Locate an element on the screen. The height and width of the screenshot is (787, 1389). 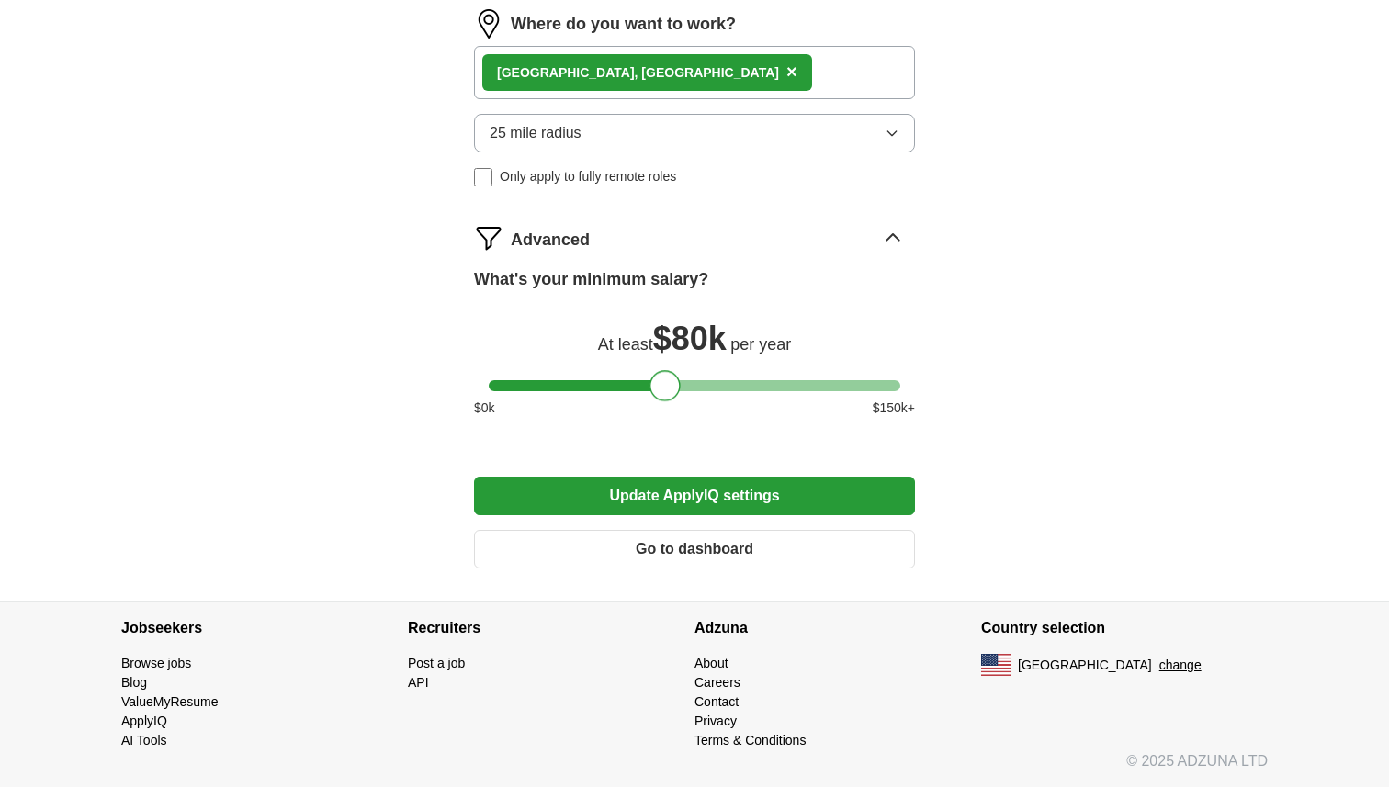
span: Advanced is located at coordinates (550, 240).